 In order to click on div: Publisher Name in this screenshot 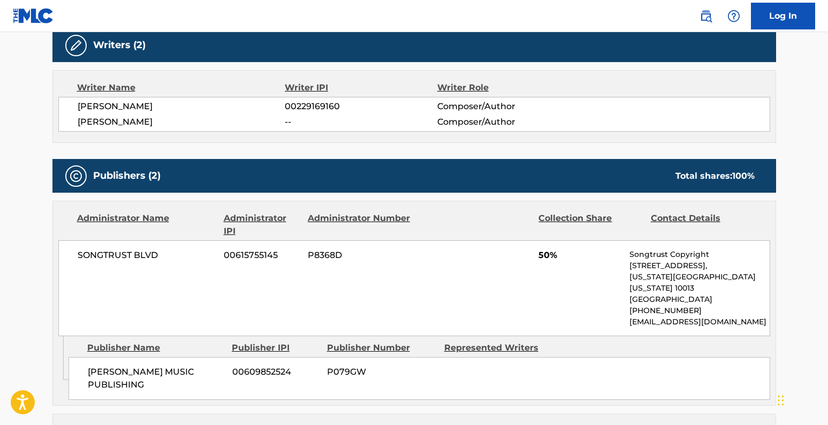, I will do `click(155, 348)`.